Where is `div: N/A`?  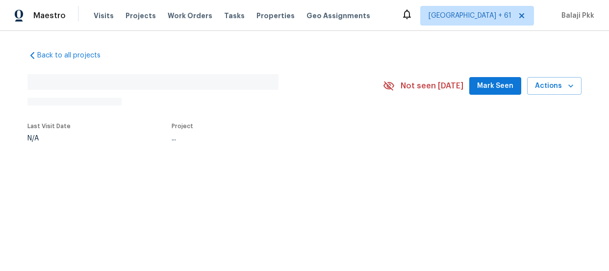 div: N/A is located at coordinates (49, 138).